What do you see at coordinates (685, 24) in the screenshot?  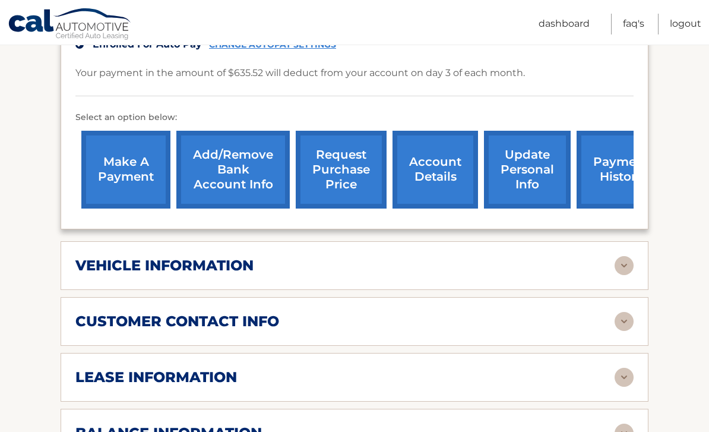 I see `a: Logout` at bounding box center [685, 24].